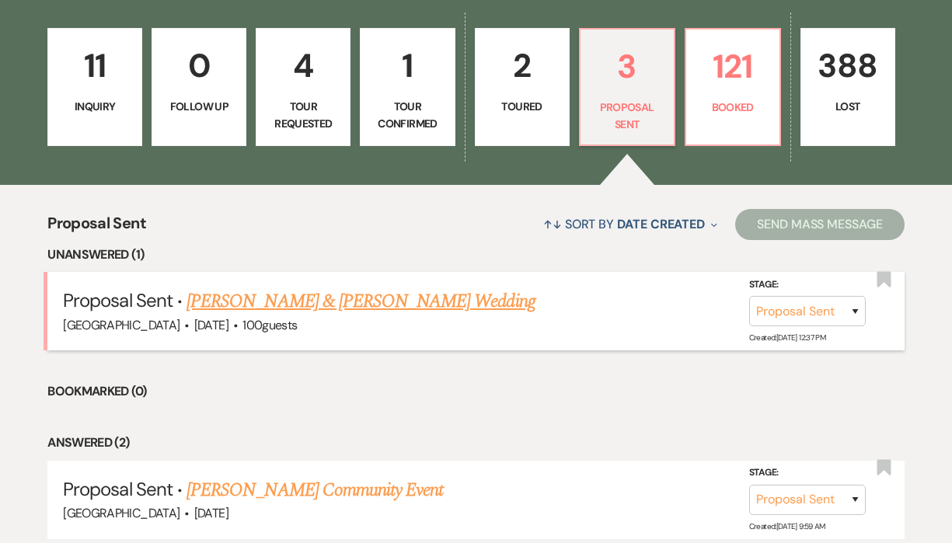 This screenshot has height=543, width=952. I want to click on p: 388, so click(848, 65).